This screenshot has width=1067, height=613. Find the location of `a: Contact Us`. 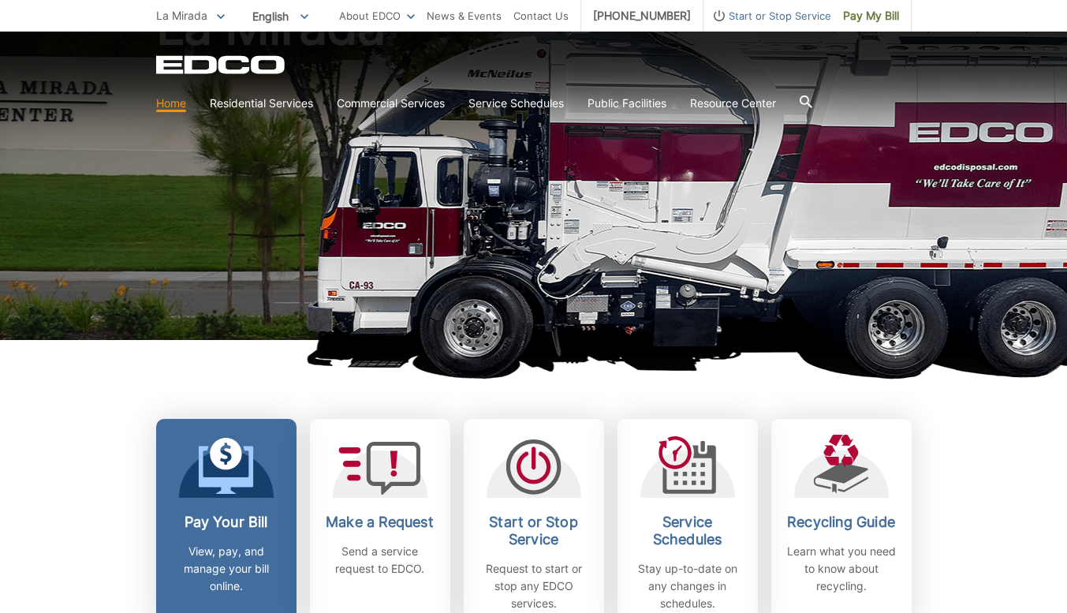

a: Contact Us is located at coordinates (541, 16).